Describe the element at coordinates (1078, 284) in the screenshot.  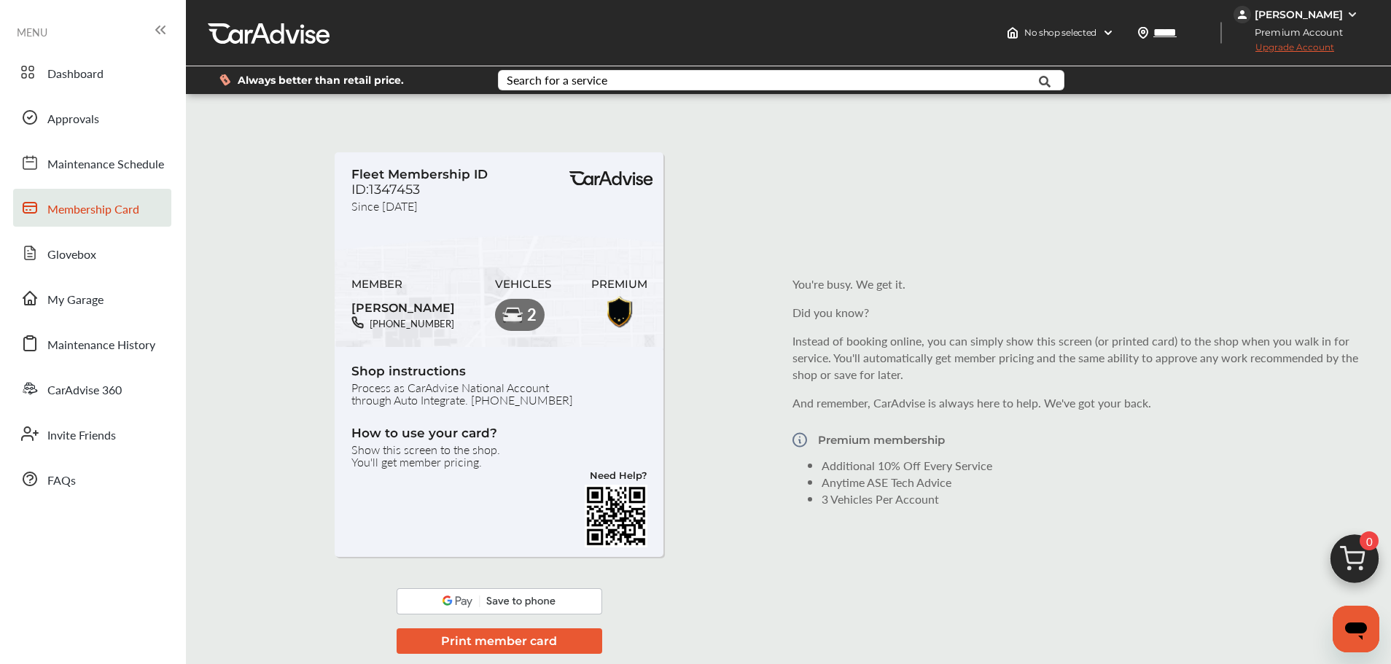
I see `p: You're busy. We get it.` at that location.